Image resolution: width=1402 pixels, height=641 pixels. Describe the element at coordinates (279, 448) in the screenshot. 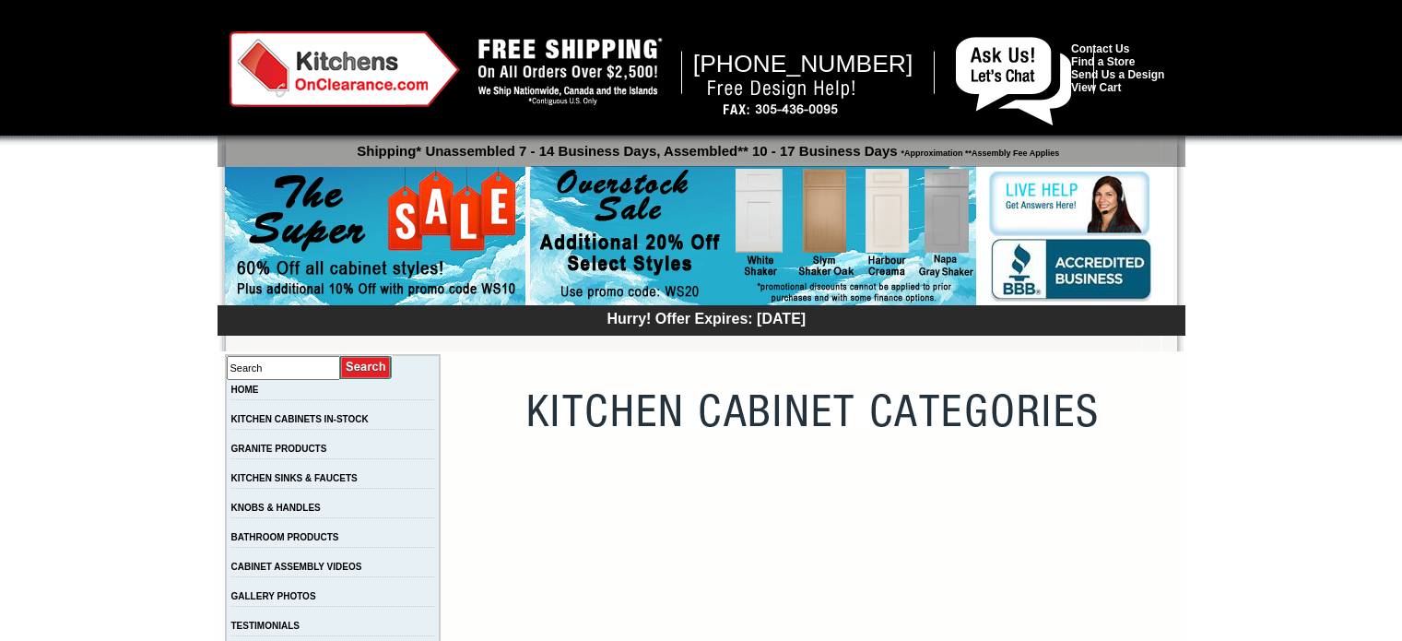

I see `a: GRANITE PRODUCTS` at that location.